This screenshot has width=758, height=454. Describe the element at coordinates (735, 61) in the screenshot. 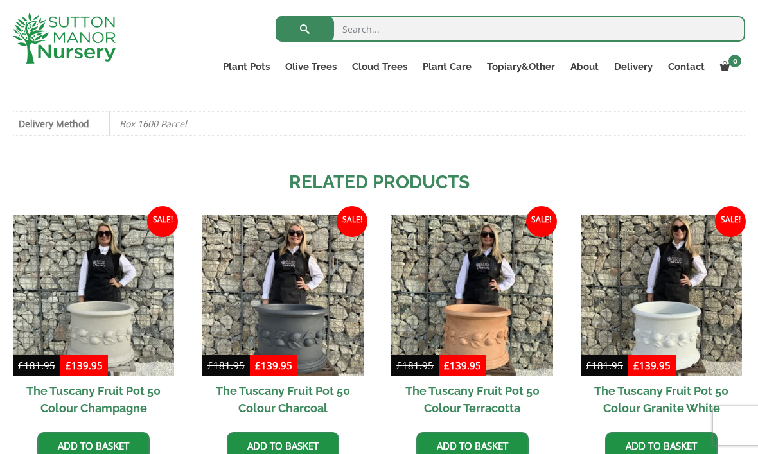

I see `span: 0` at that location.